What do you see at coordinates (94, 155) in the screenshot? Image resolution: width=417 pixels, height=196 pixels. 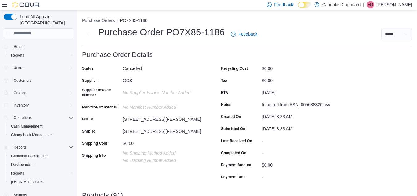 I see `label: Shipping Info` at bounding box center [94, 155].